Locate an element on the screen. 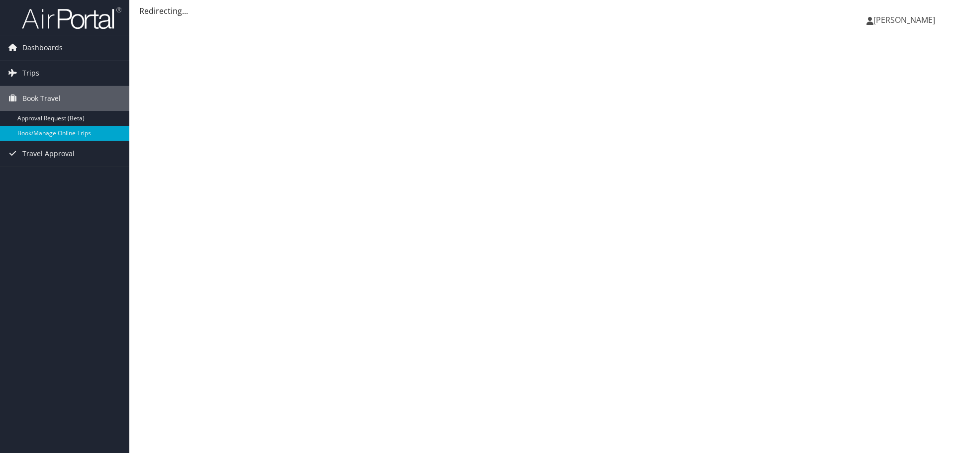 The image size is (955, 453). span: Book Travel is located at coordinates (41, 99).